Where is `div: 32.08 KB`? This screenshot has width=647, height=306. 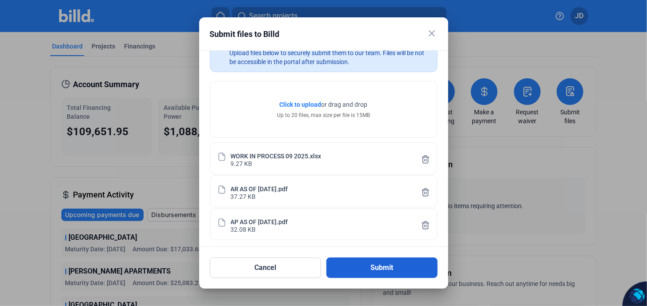
div: 32.08 KB is located at coordinates (243, 229).